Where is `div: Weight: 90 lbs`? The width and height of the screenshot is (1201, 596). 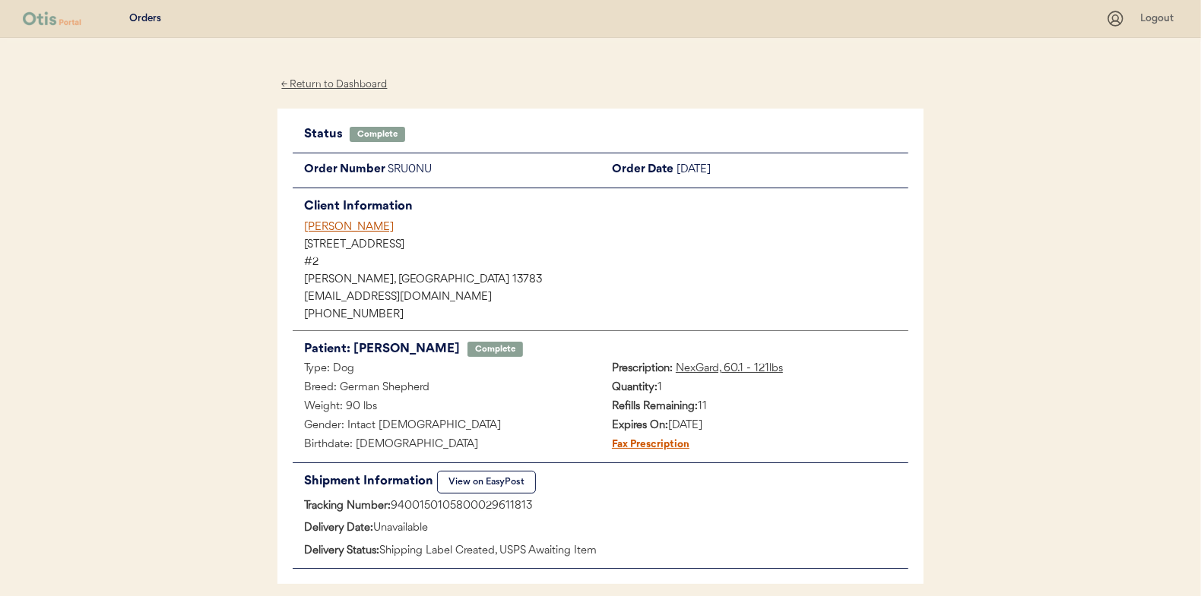 div: Weight: 90 lbs is located at coordinates (446, 407).